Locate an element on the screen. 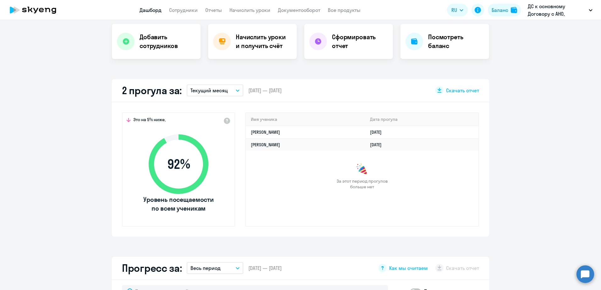 The height and width of the screenshot is (290, 601). h4: Добавить сотрудников is located at coordinates (168, 41).